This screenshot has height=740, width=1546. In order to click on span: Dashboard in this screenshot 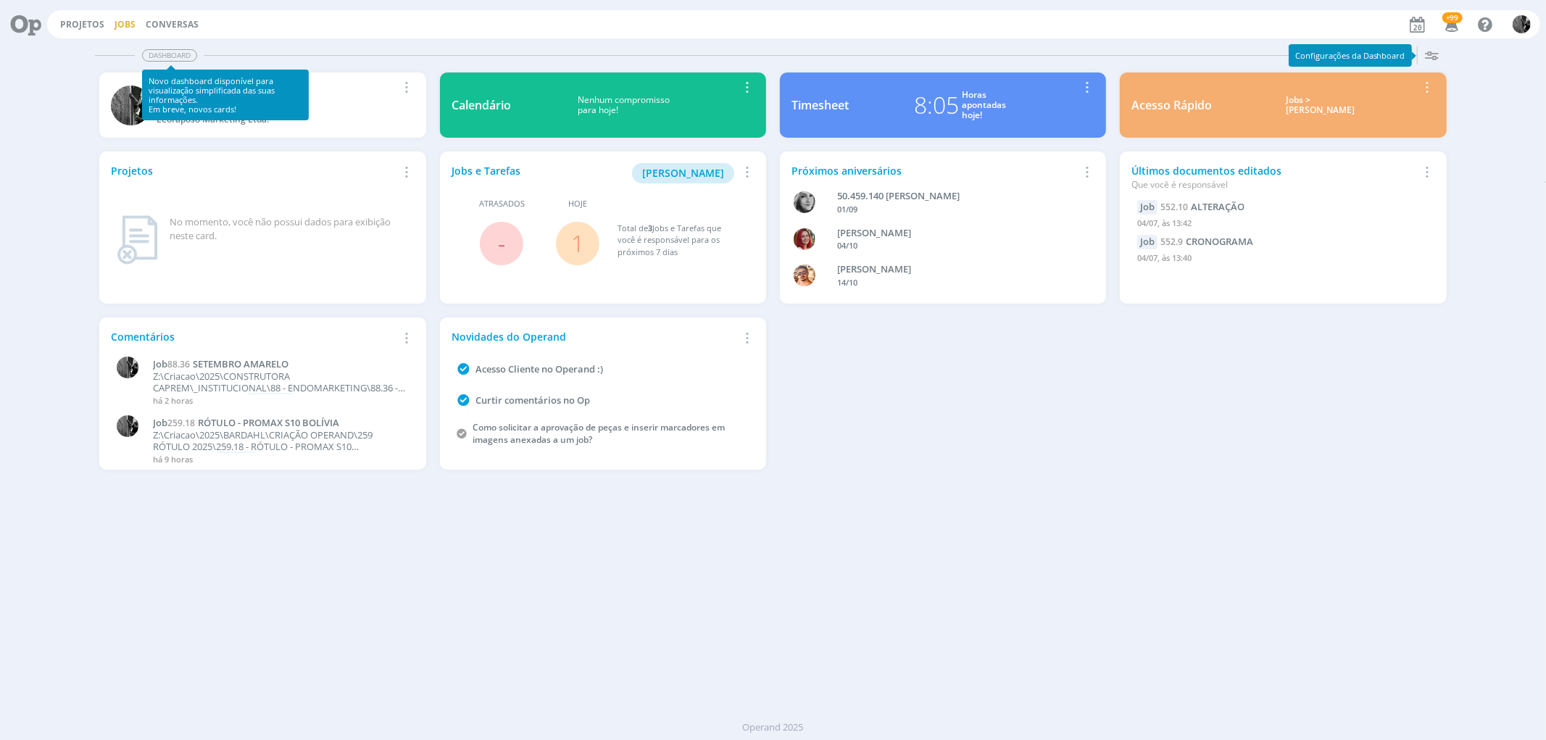, I will do `click(170, 55)`.